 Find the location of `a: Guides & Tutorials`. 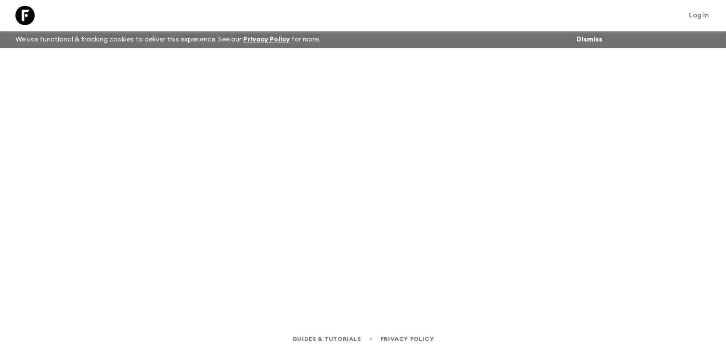

a: Guides & Tutorials is located at coordinates (327, 339).